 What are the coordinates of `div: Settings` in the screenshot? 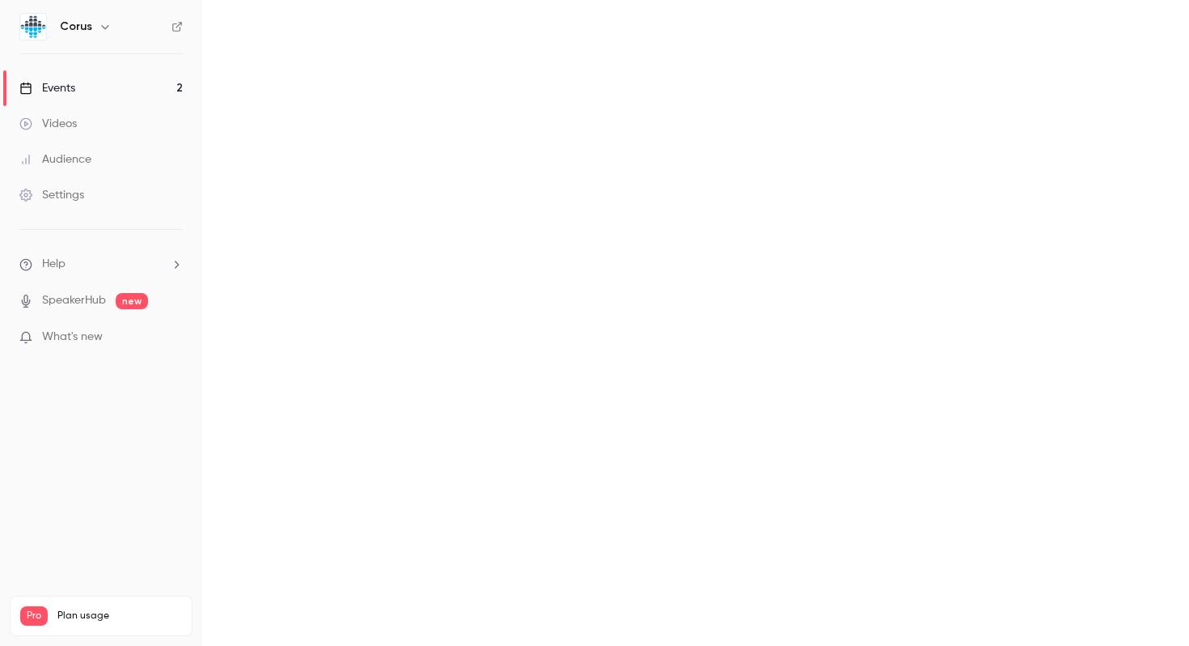 It's located at (52, 195).